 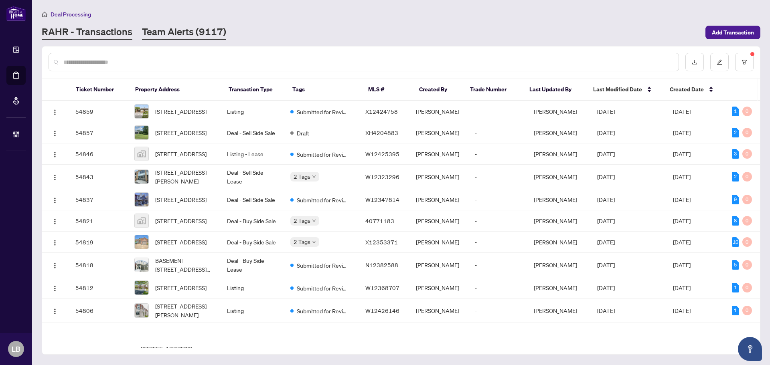 What do you see at coordinates (555, 90) in the screenshot?
I see `th: Last Updated By` at bounding box center [555, 90].